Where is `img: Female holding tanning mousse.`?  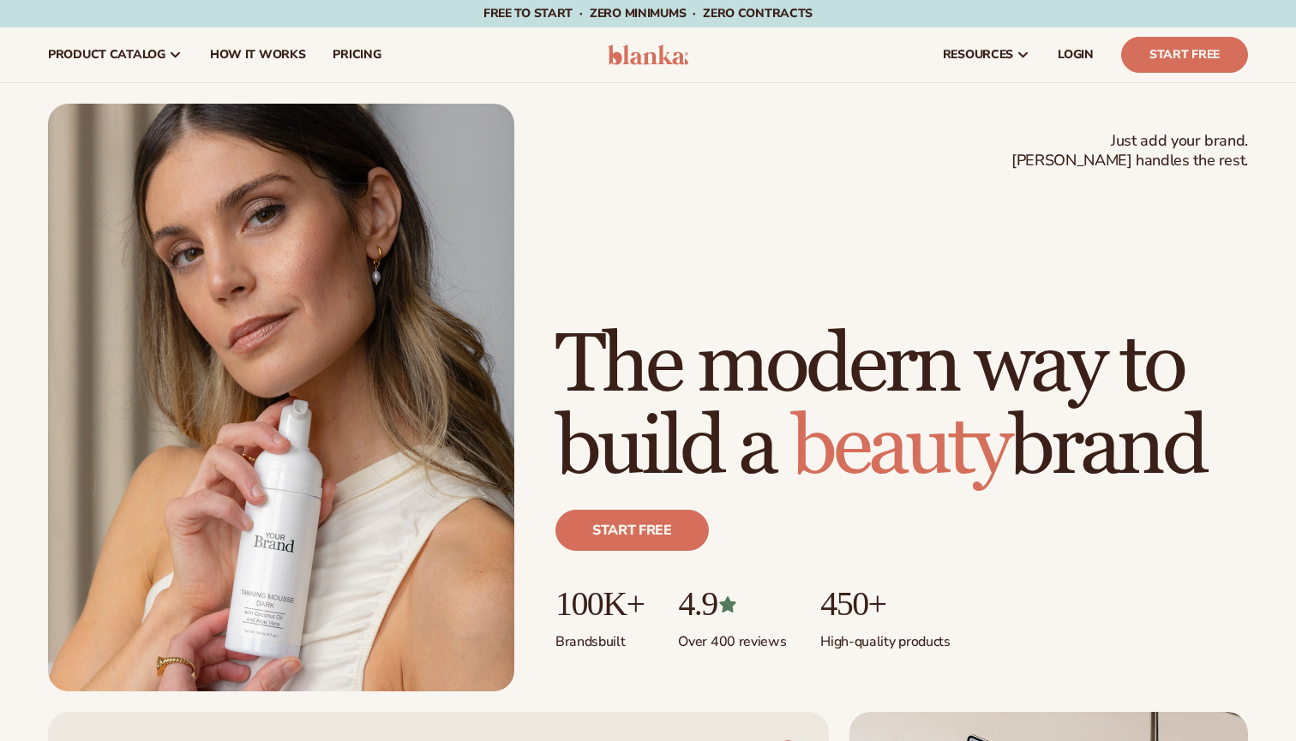 img: Female holding tanning mousse. is located at coordinates (281, 398).